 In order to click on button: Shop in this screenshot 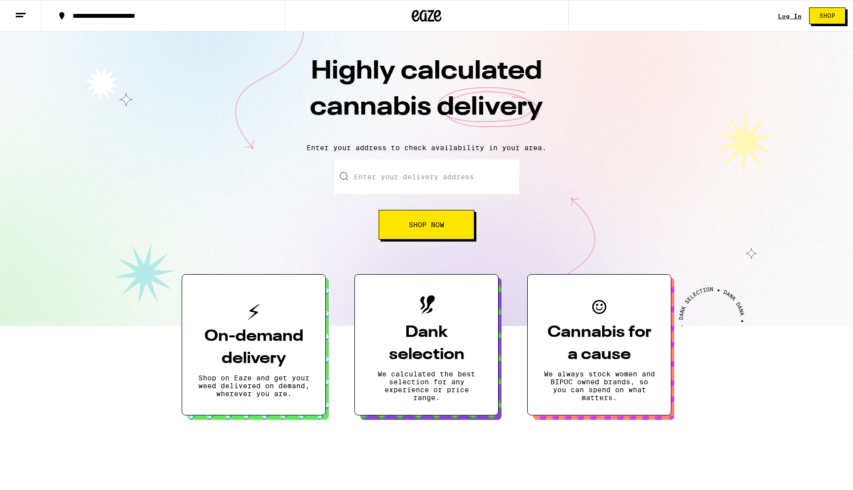, I will do `click(828, 16)`.